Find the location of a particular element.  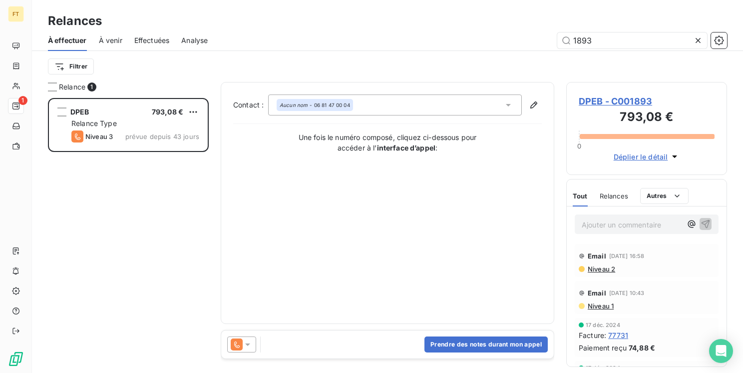

h3: 793,08 € is located at coordinates (647, 118).